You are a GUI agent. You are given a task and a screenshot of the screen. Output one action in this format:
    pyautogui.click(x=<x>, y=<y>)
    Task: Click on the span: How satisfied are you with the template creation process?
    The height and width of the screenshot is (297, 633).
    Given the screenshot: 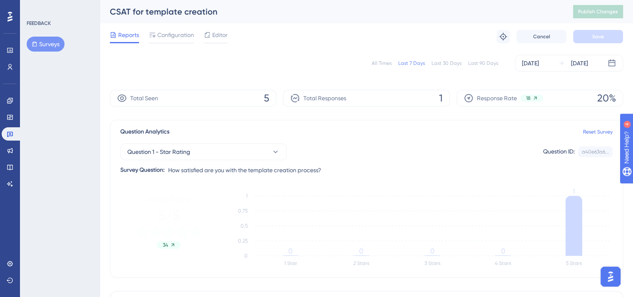 What is the action you would take?
    pyautogui.click(x=245, y=170)
    